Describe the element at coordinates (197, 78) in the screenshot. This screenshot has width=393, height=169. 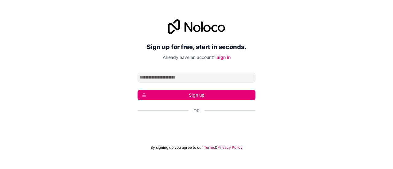
I see `input: Email address` at that location.